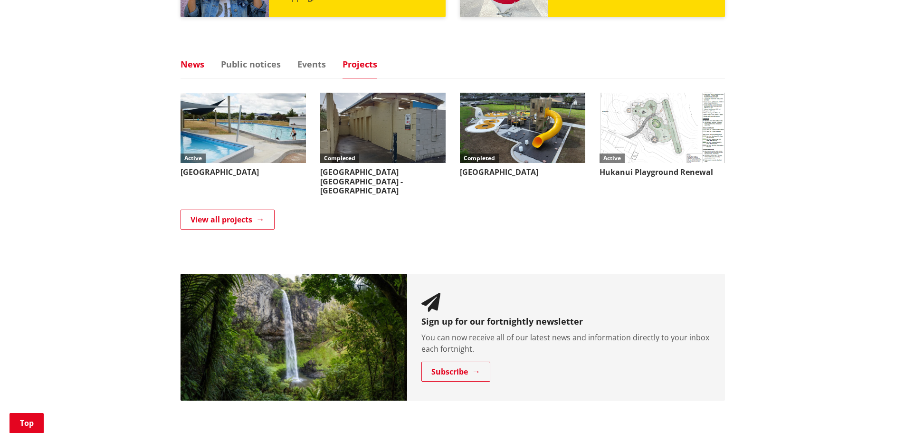 This screenshot has width=905, height=433. I want to click on a: Top, so click(27, 423).